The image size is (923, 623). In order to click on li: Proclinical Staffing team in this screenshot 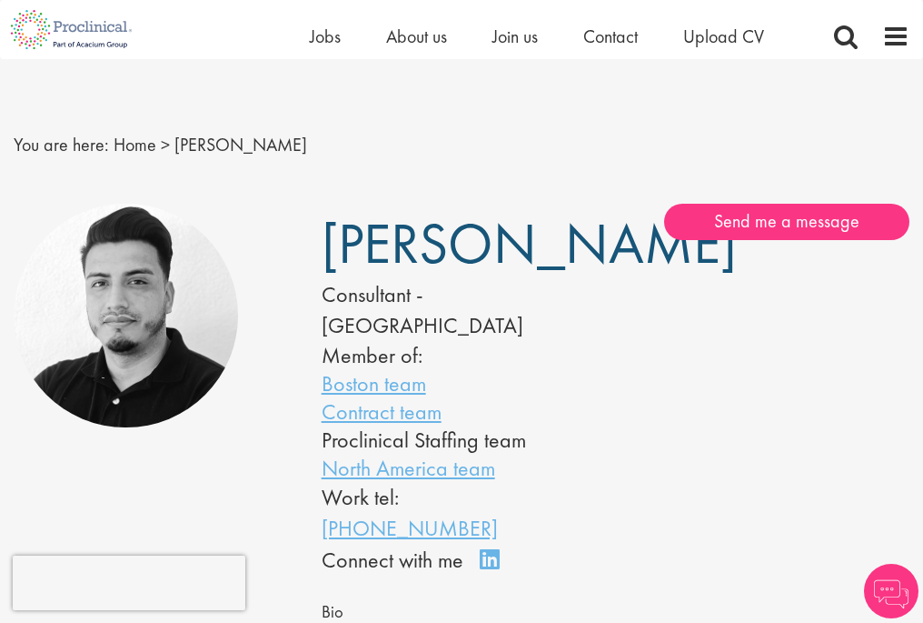, I will do `click(442, 439)`.